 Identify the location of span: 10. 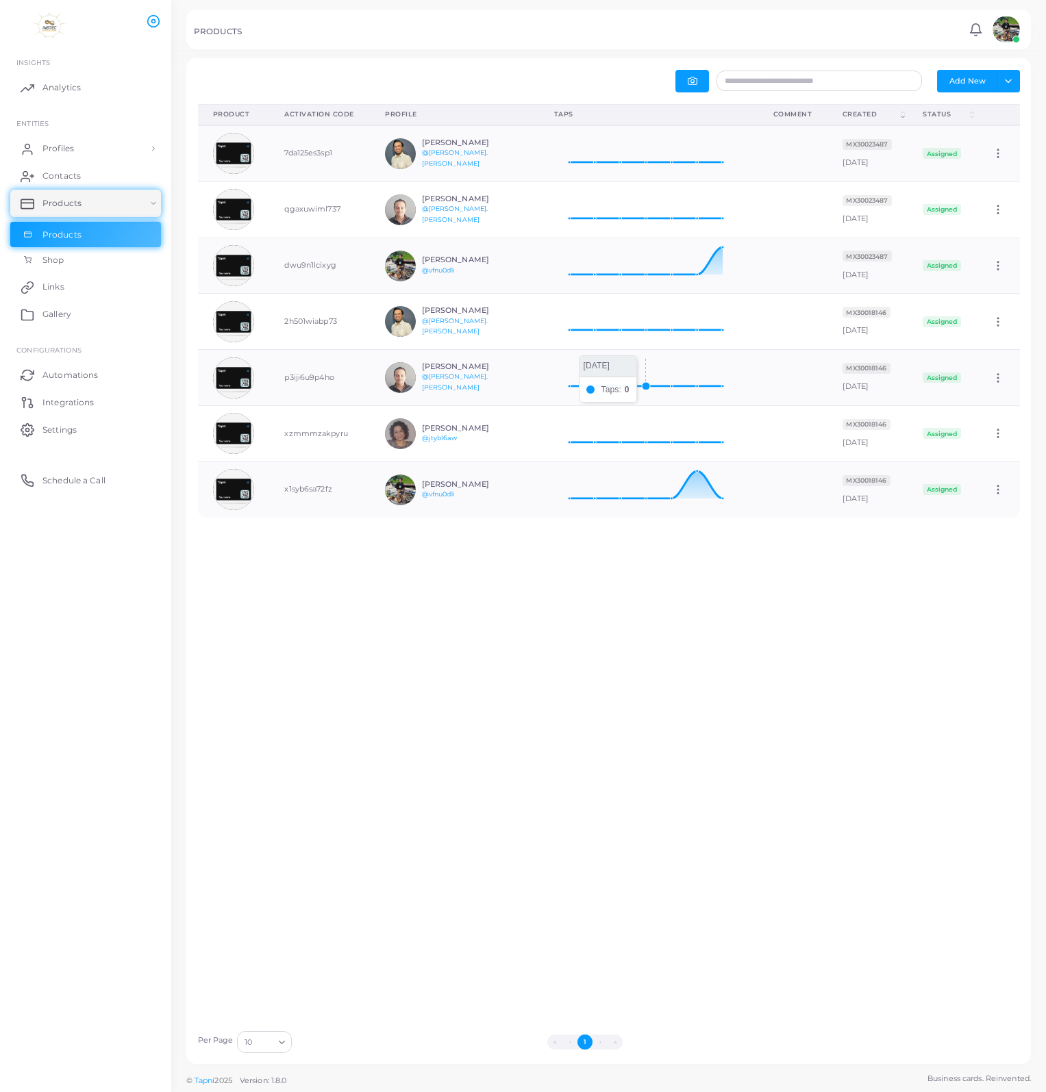
(248, 1042).